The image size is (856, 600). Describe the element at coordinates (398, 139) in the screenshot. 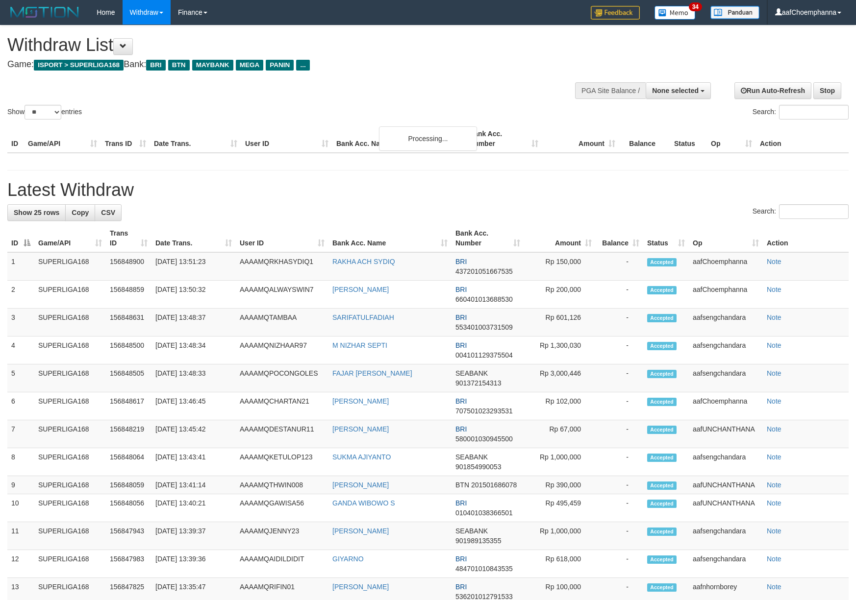

I see `th: Bank Acc. Name` at that location.